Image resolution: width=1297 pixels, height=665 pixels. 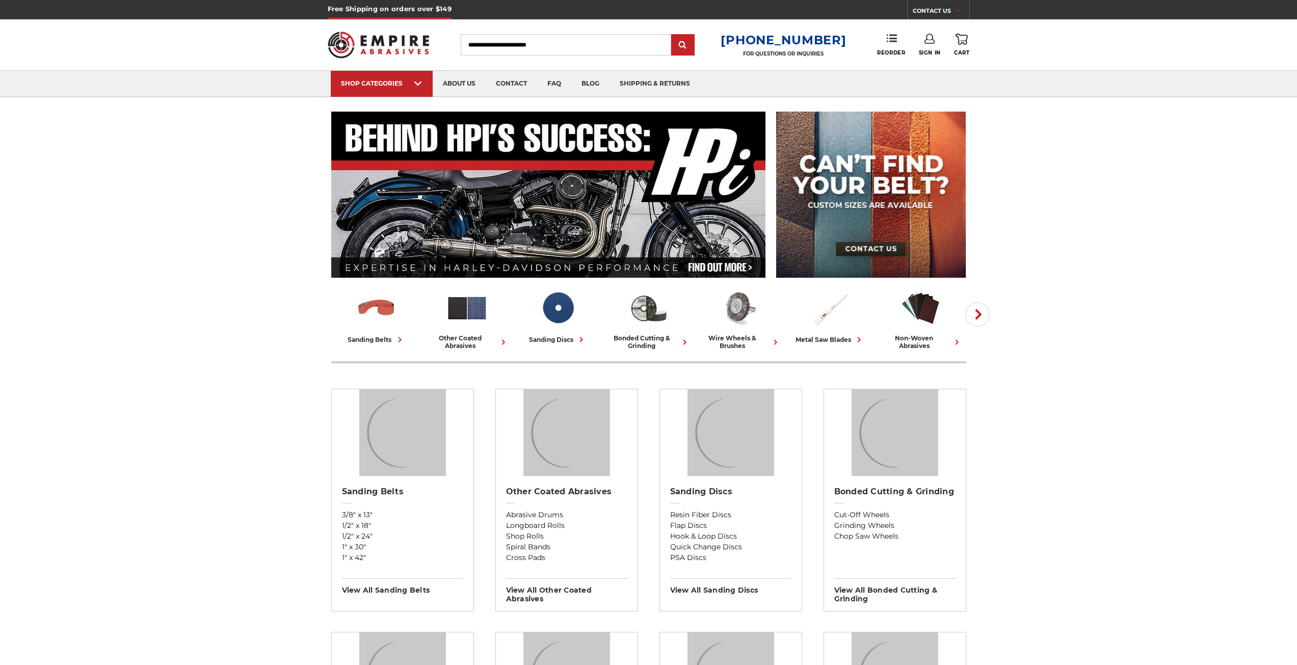 I want to click on a: 1/2" x 18", so click(x=403, y=525).